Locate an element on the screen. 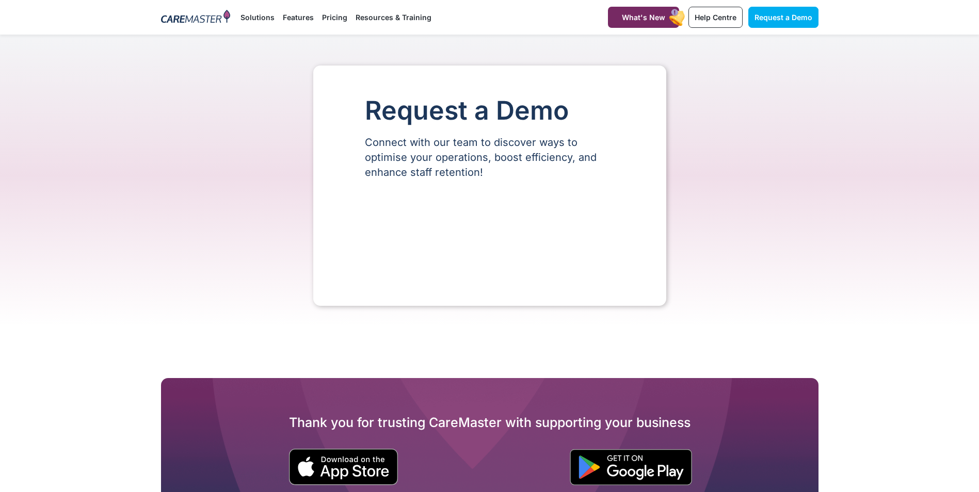  a: Request a Demo is located at coordinates (783, 17).